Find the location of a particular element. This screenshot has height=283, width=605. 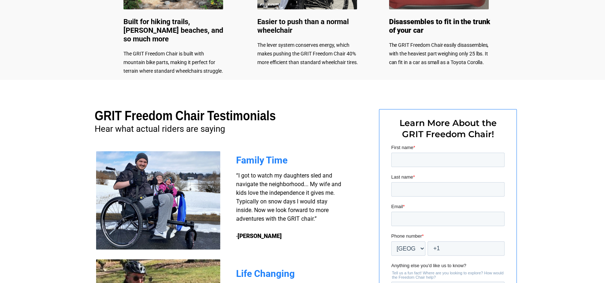

span: The GRIT Freedom Chair easily disassembles, with the heaviest part weighing only 25 lbs. It can f... is located at coordinates (439, 54).